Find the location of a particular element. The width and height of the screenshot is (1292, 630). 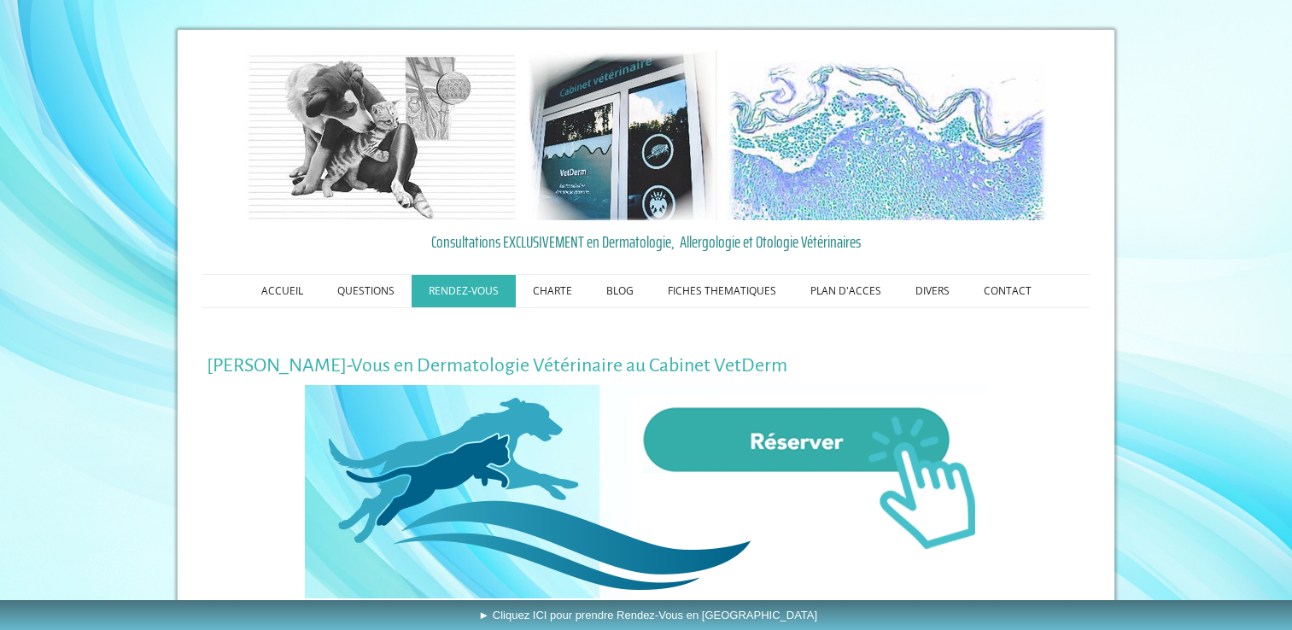

a: DIVERS is located at coordinates (933, 291).